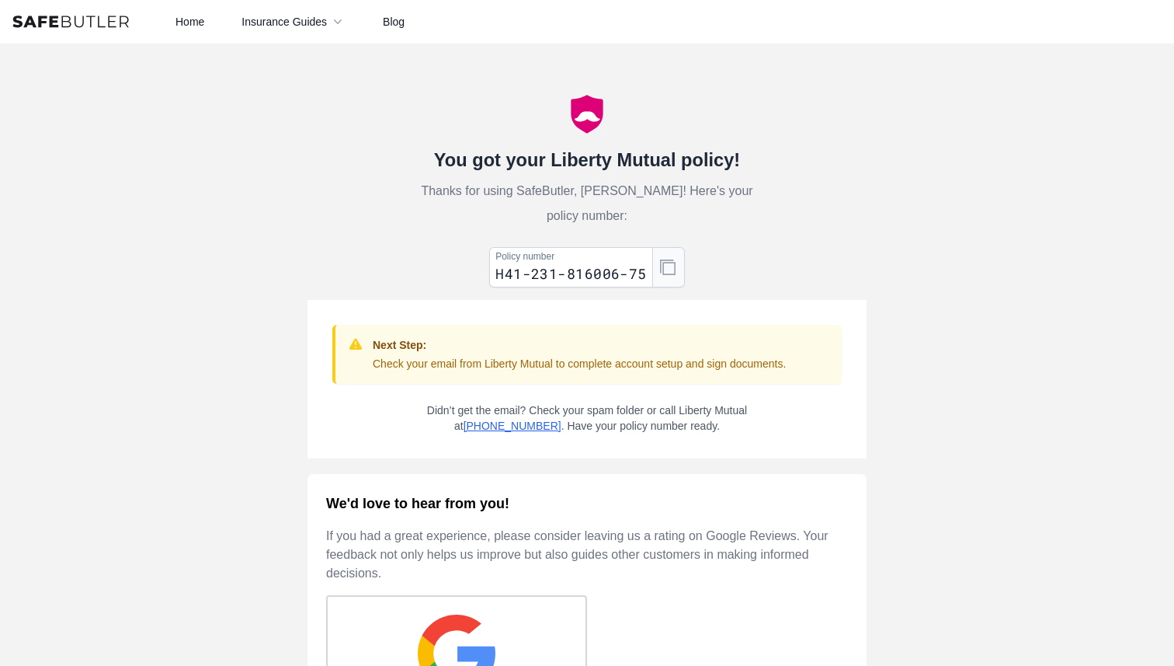 This screenshot has height=666, width=1174. What do you see at coordinates (587, 503) in the screenshot?
I see `h2: We'd love to hear from you!` at bounding box center [587, 503].